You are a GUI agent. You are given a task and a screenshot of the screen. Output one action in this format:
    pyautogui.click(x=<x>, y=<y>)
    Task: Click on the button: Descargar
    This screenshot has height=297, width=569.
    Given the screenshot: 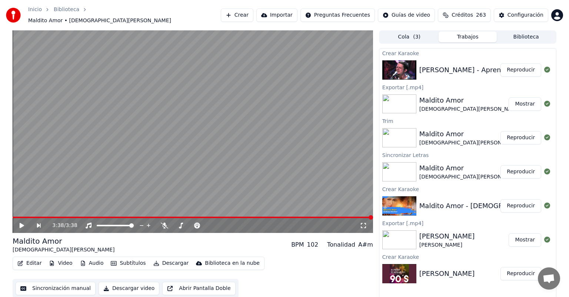 What is the action you would take?
    pyautogui.click(x=171, y=263)
    